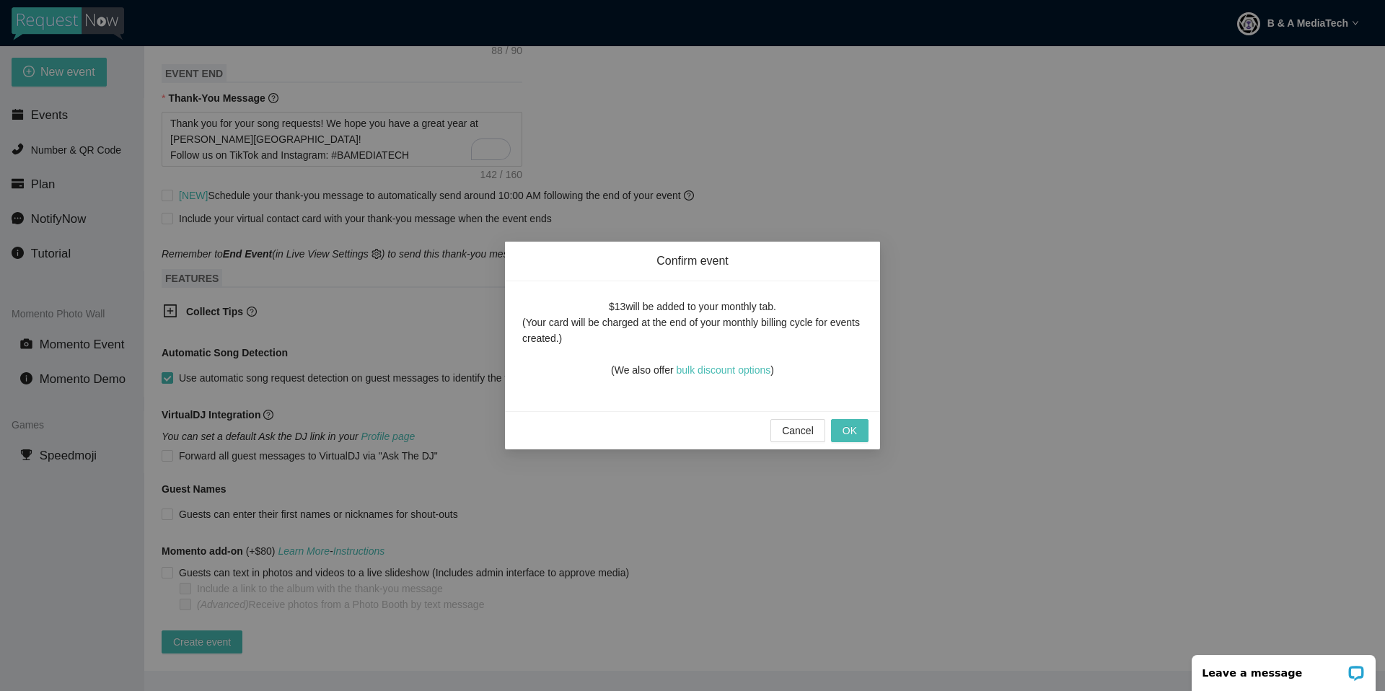  What do you see at coordinates (692, 307) in the screenshot?
I see `div: $13 will be added to your monthly tab.` at bounding box center [692, 307].